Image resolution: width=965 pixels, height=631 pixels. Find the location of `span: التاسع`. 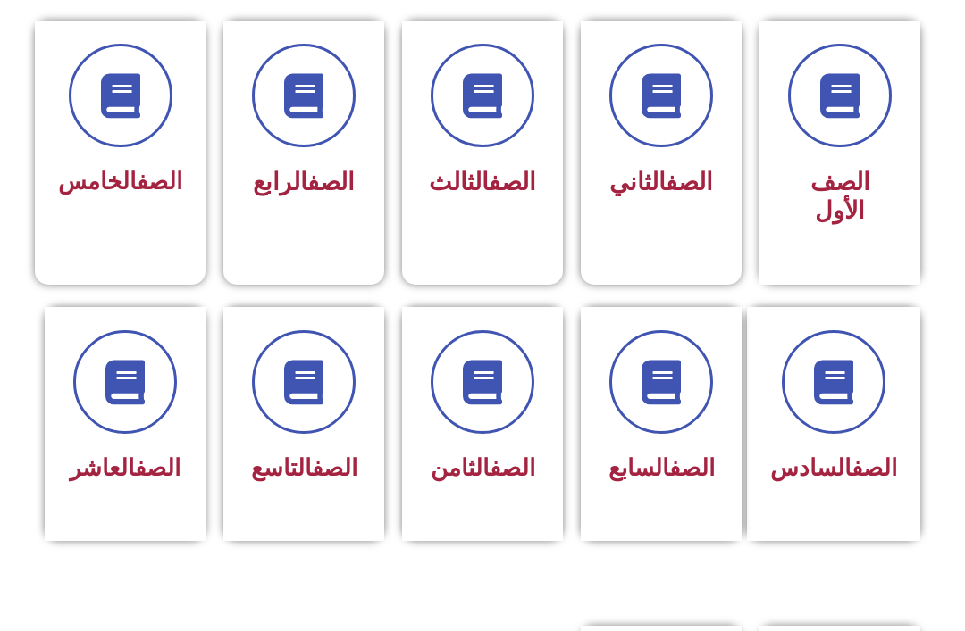

span: التاسع is located at coordinates (304, 468).